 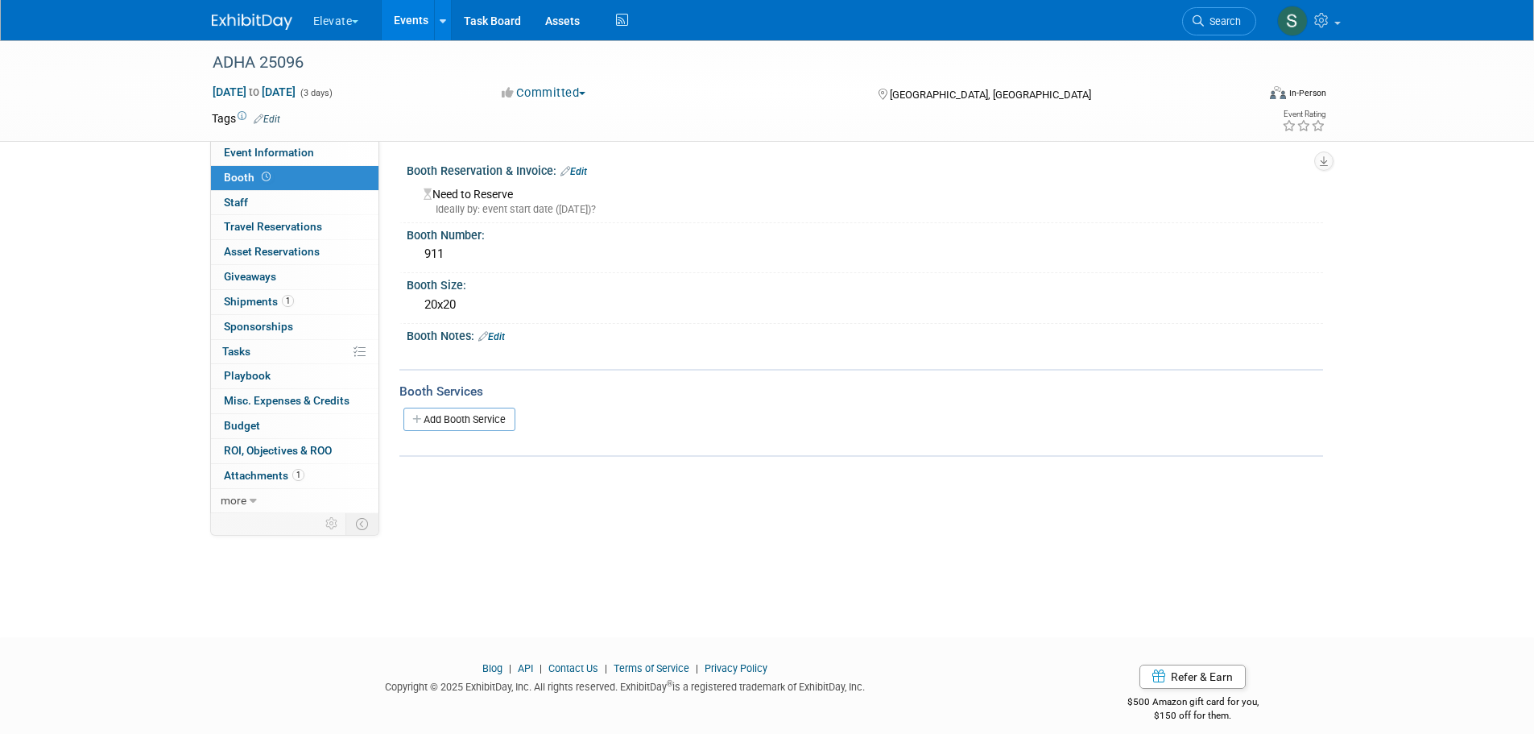 What do you see at coordinates (295, 426) in the screenshot?
I see `a: Budget` at bounding box center [295, 426].